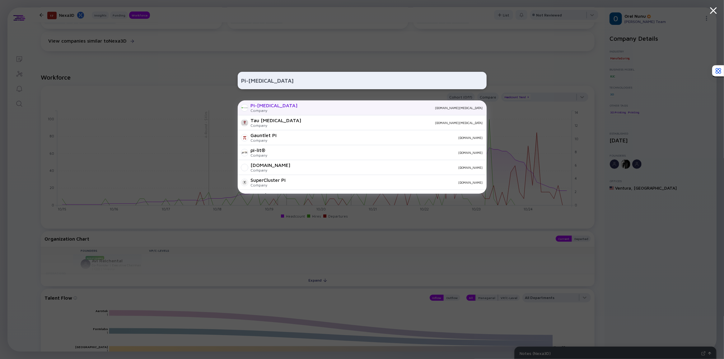 The image size is (724, 359). Describe the element at coordinates (260, 195) in the screenshot. I see `div: Pi-xcels` at that location.